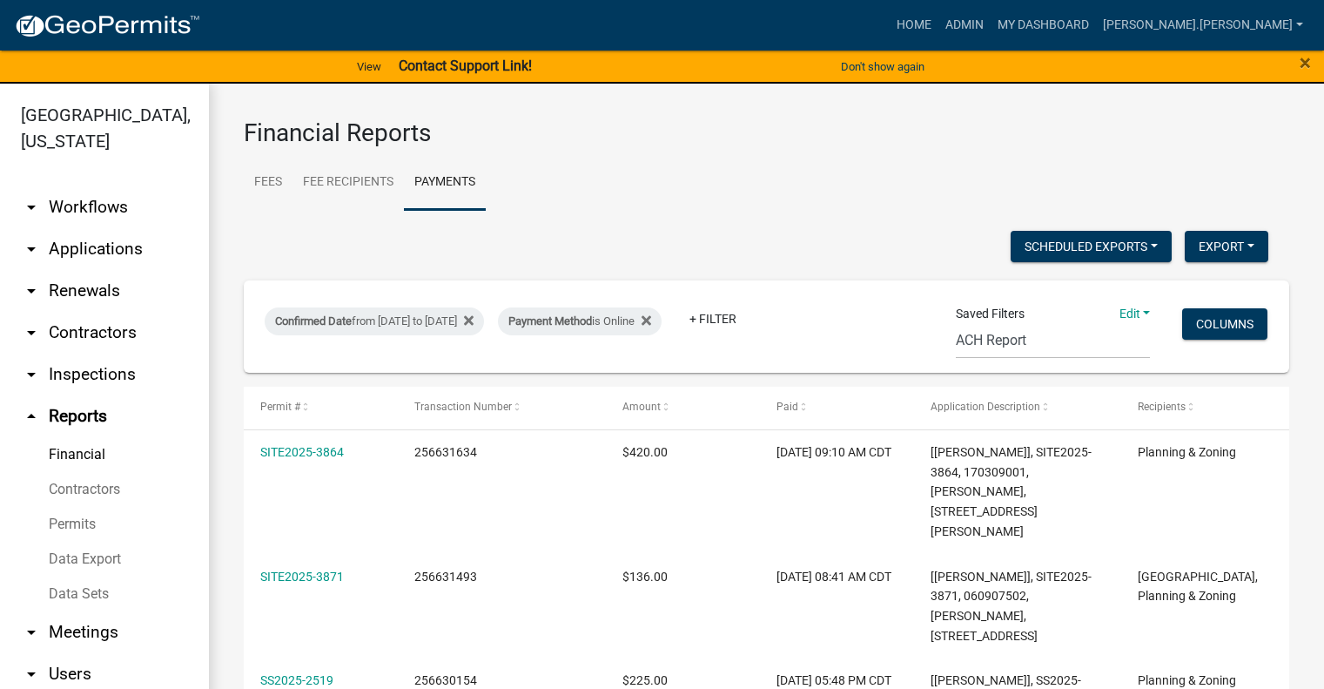  I want to click on button: Close, so click(1305, 63).